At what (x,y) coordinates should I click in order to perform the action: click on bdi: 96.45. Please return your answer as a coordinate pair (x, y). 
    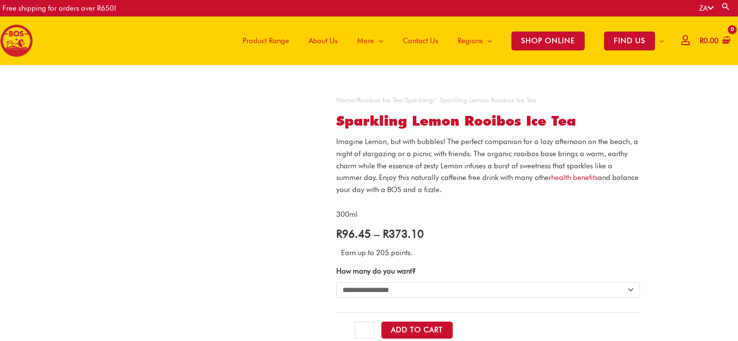
    Looking at the image, I should click on (353, 233).